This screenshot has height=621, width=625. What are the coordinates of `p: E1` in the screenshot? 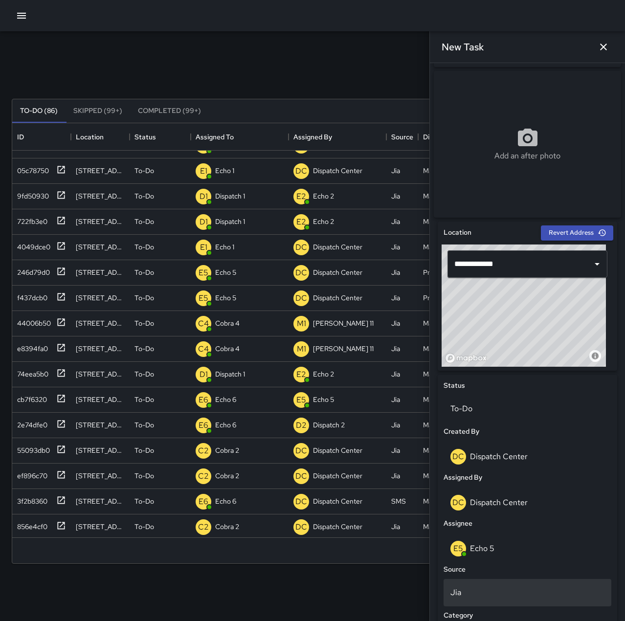 It's located at (203, 247).